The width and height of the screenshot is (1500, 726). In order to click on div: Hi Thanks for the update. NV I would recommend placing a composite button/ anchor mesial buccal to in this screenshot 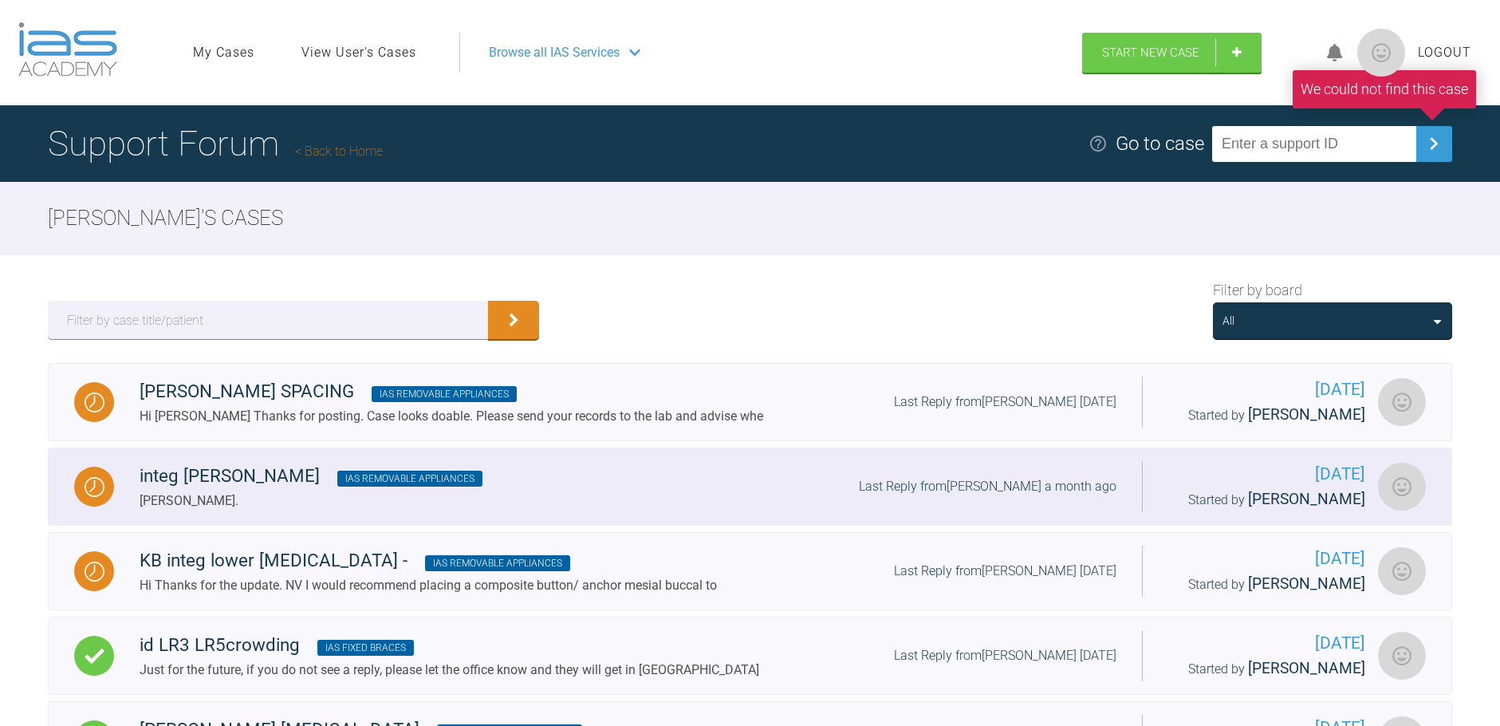, I will do `click(428, 585)`.